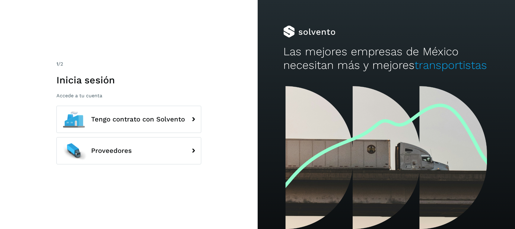 The image size is (515, 229). I want to click on div: /2, so click(129, 64).